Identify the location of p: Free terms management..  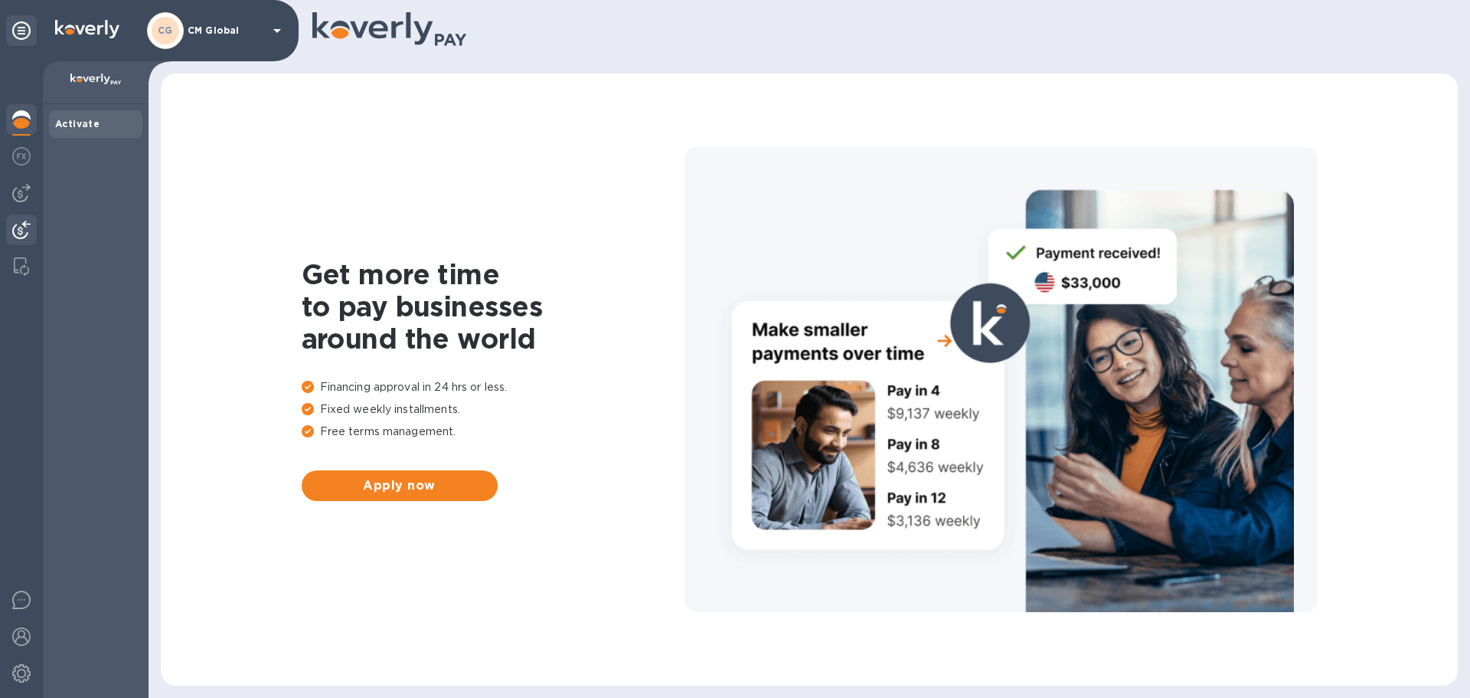
(493, 431).